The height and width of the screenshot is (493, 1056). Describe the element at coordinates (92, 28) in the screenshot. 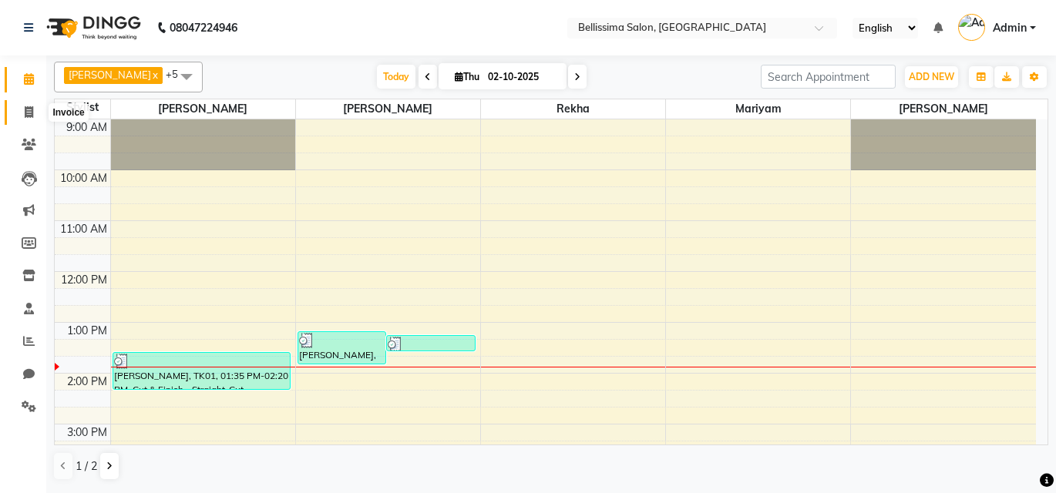

I see `img: logo` at that location.